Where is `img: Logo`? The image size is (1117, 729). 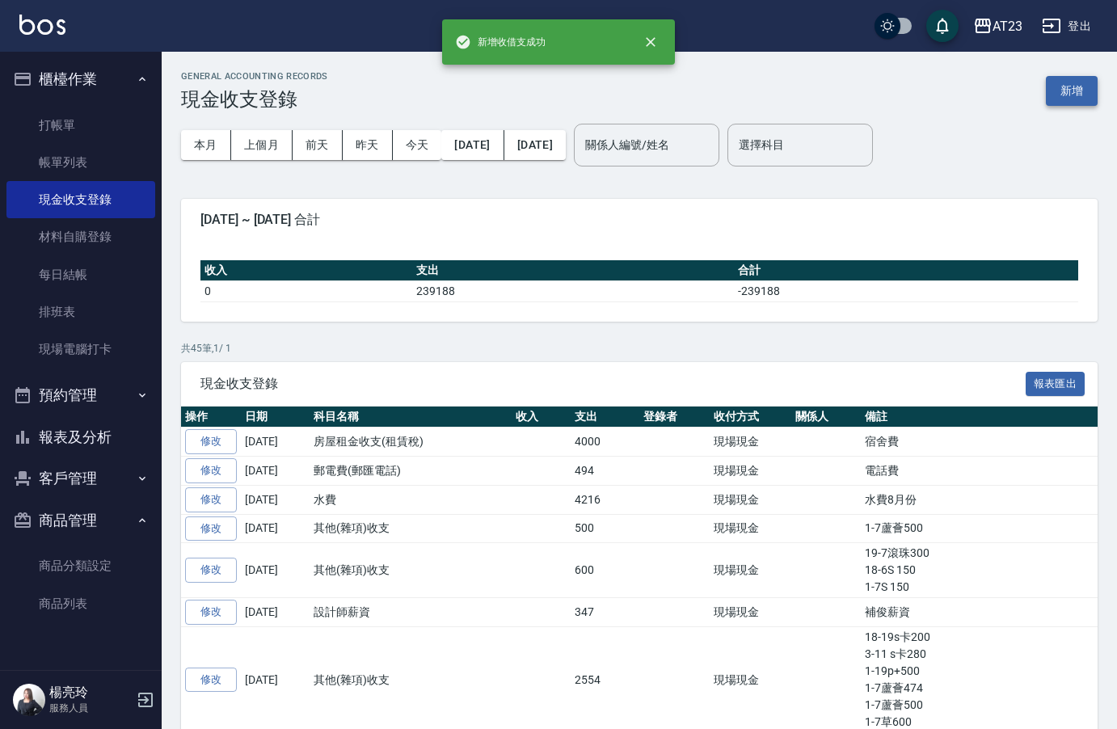 img: Logo is located at coordinates (42, 24).